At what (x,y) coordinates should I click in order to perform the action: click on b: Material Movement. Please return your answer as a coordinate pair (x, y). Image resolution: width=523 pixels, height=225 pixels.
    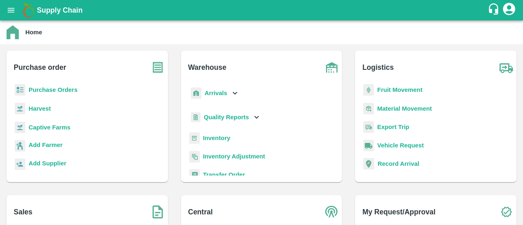
    Looking at the image, I should click on (404, 109).